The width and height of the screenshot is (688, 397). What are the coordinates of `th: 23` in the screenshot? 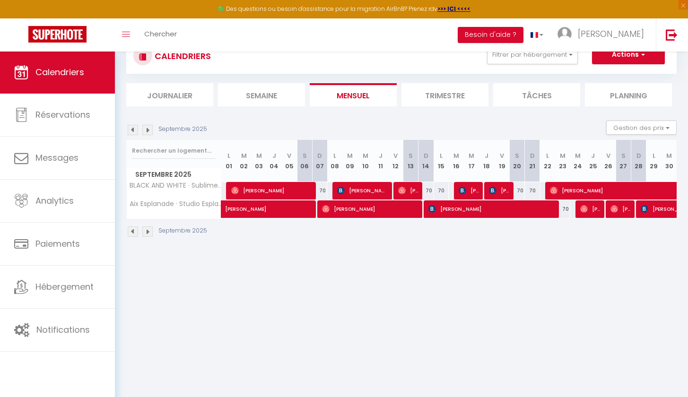 It's located at (563, 161).